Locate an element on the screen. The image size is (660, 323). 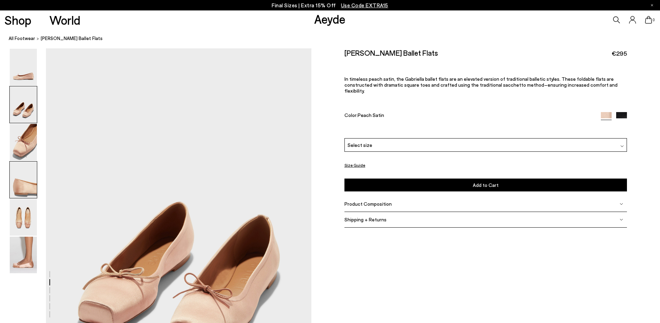
img: Gabriella Satin Ballet Flats - Image 2 is located at coordinates (23, 104).